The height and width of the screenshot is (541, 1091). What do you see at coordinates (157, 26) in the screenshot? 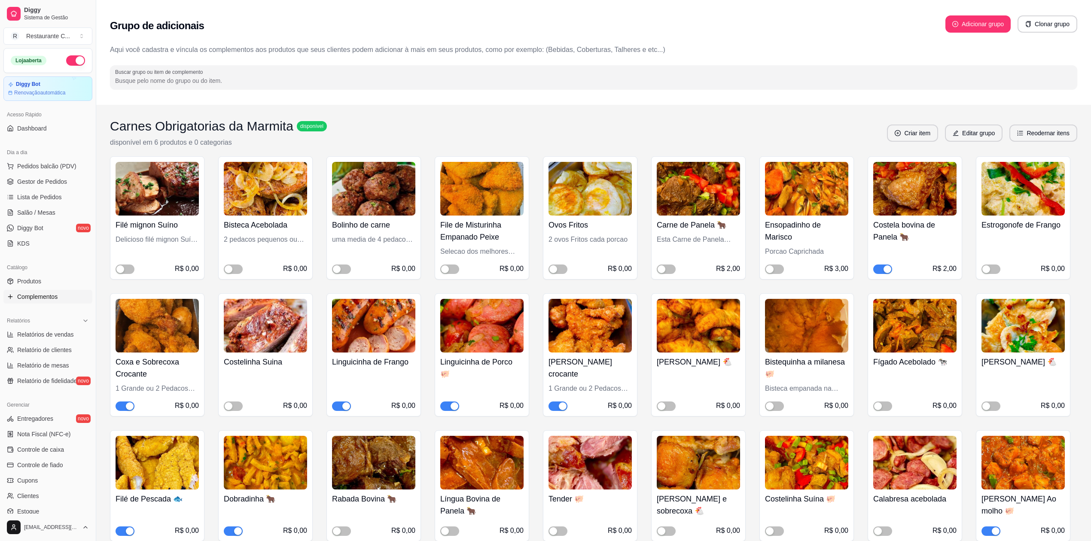
I see `h2: Grupo de adicionais` at bounding box center [157, 26].